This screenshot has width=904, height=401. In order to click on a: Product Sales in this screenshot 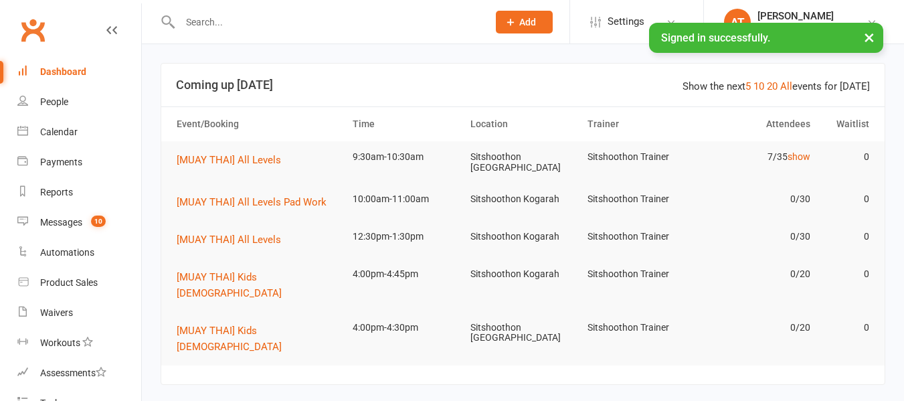, I will do `click(79, 282)`.